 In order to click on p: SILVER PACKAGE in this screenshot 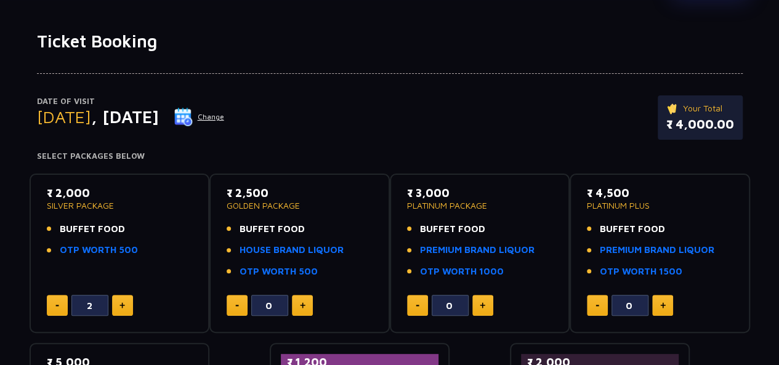, I will do `click(120, 206)`.